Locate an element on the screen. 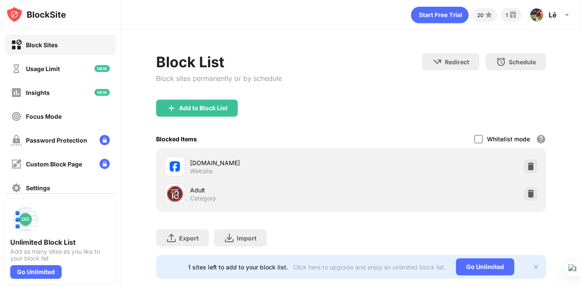 This screenshot has height=289, width=581. div: Click here to upgrade and enjoy an unlimited block list. is located at coordinates (369, 267).